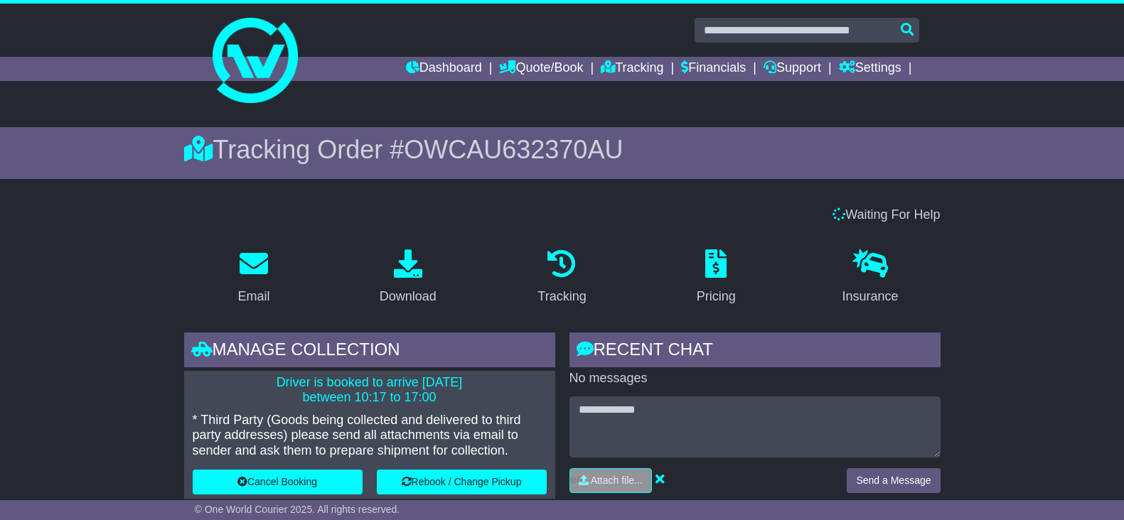 Image resolution: width=1124 pixels, height=520 pixels. What do you see at coordinates (870, 296) in the screenshot?
I see `div: Insurance` at bounding box center [870, 296].